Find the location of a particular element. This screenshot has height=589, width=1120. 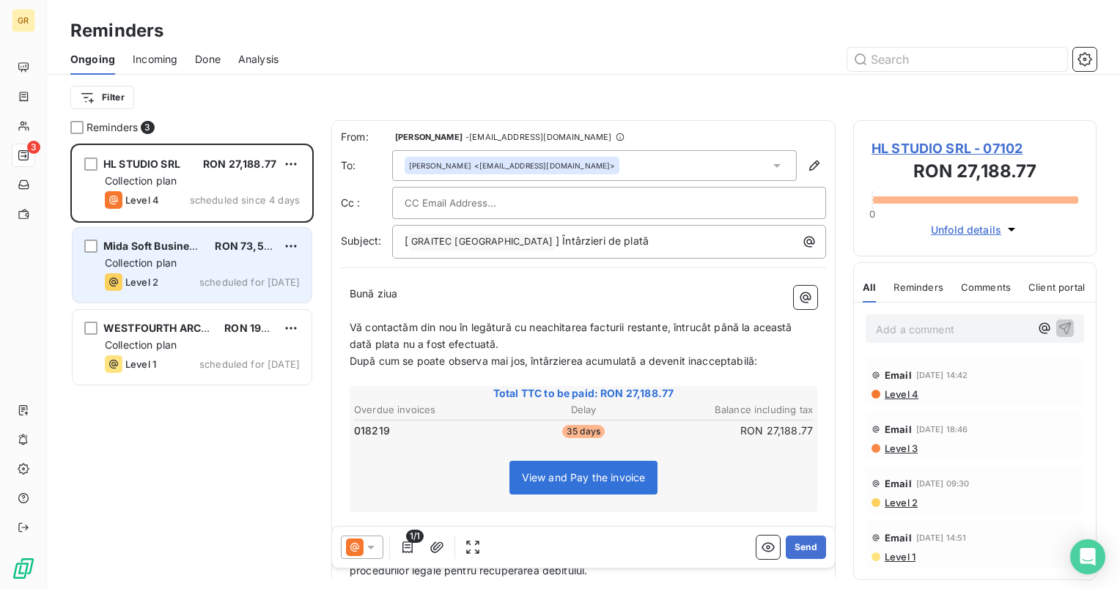

span: După cum se poate observa mai jos, întârzierea acumulată a devenit inacceptabilă: is located at coordinates (553, 361).